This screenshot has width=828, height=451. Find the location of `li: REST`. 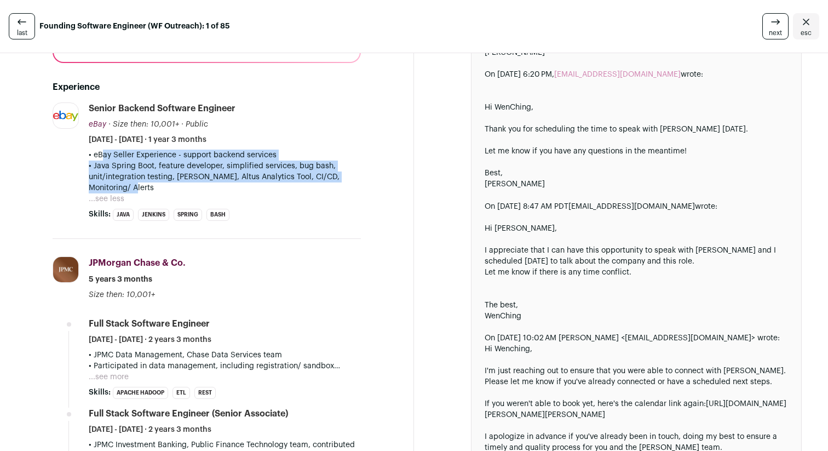

li: REST is located at coordinates (205, 393).